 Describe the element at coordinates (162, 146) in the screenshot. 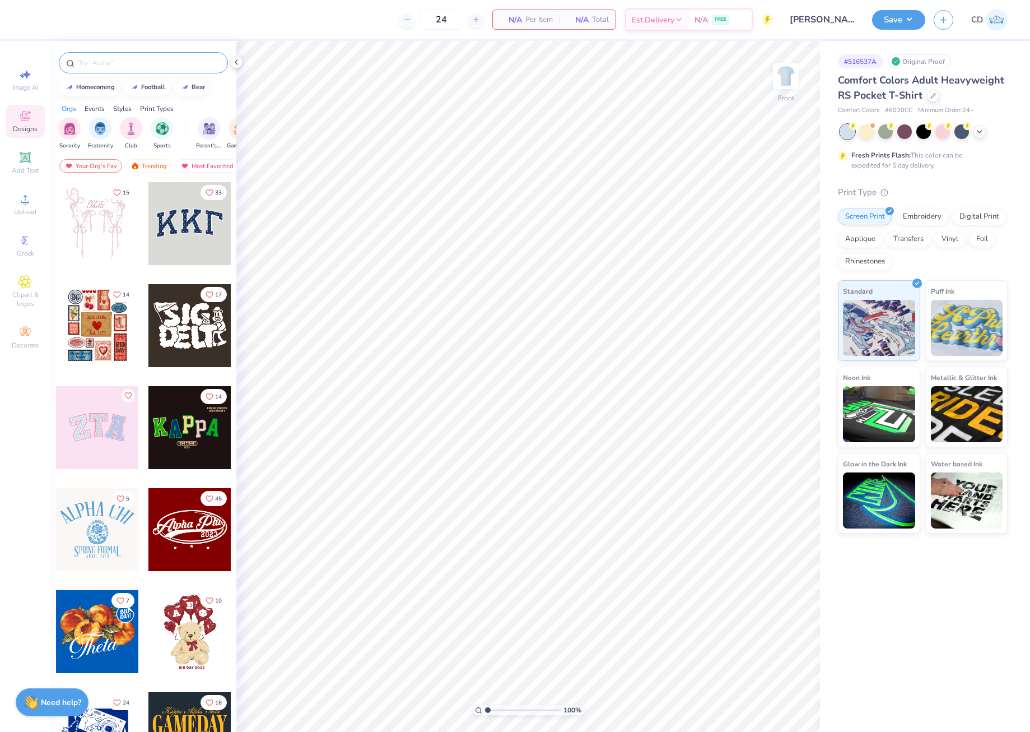

I see `span: Sports` at that location.